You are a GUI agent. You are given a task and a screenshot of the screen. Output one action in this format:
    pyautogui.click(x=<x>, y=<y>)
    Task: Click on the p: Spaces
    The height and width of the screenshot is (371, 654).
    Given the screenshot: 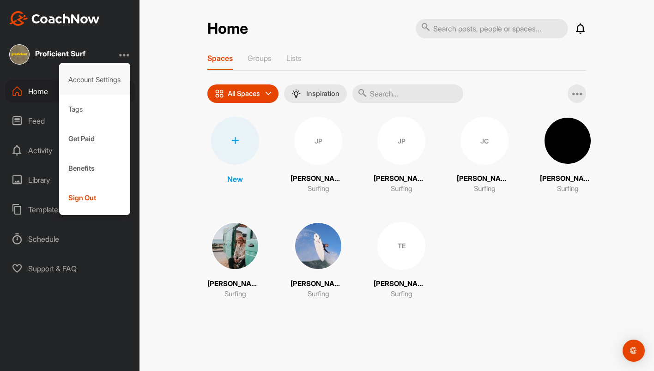 What is the action you would take?
    pyautogui.click(x=220, y=58)
    